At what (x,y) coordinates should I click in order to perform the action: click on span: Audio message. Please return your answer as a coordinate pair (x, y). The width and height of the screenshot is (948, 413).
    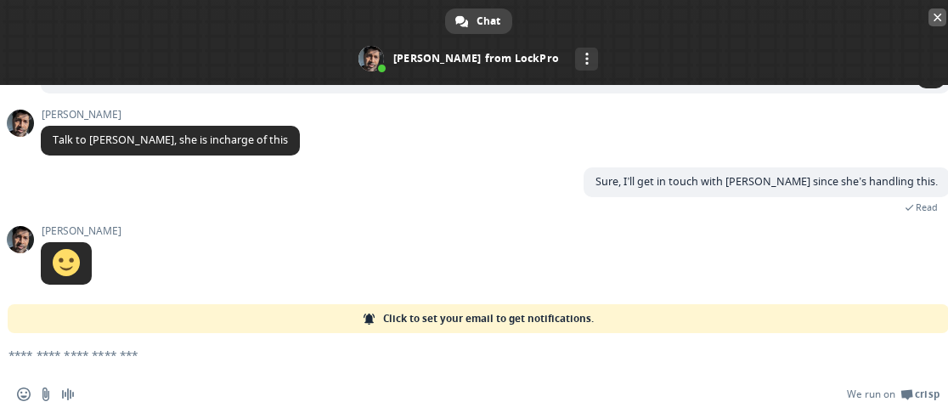
    Looking at the image, I should click on (68, 394).